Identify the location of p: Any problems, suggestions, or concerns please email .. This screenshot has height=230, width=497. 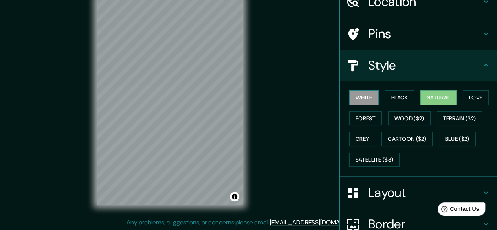
(247, 223).